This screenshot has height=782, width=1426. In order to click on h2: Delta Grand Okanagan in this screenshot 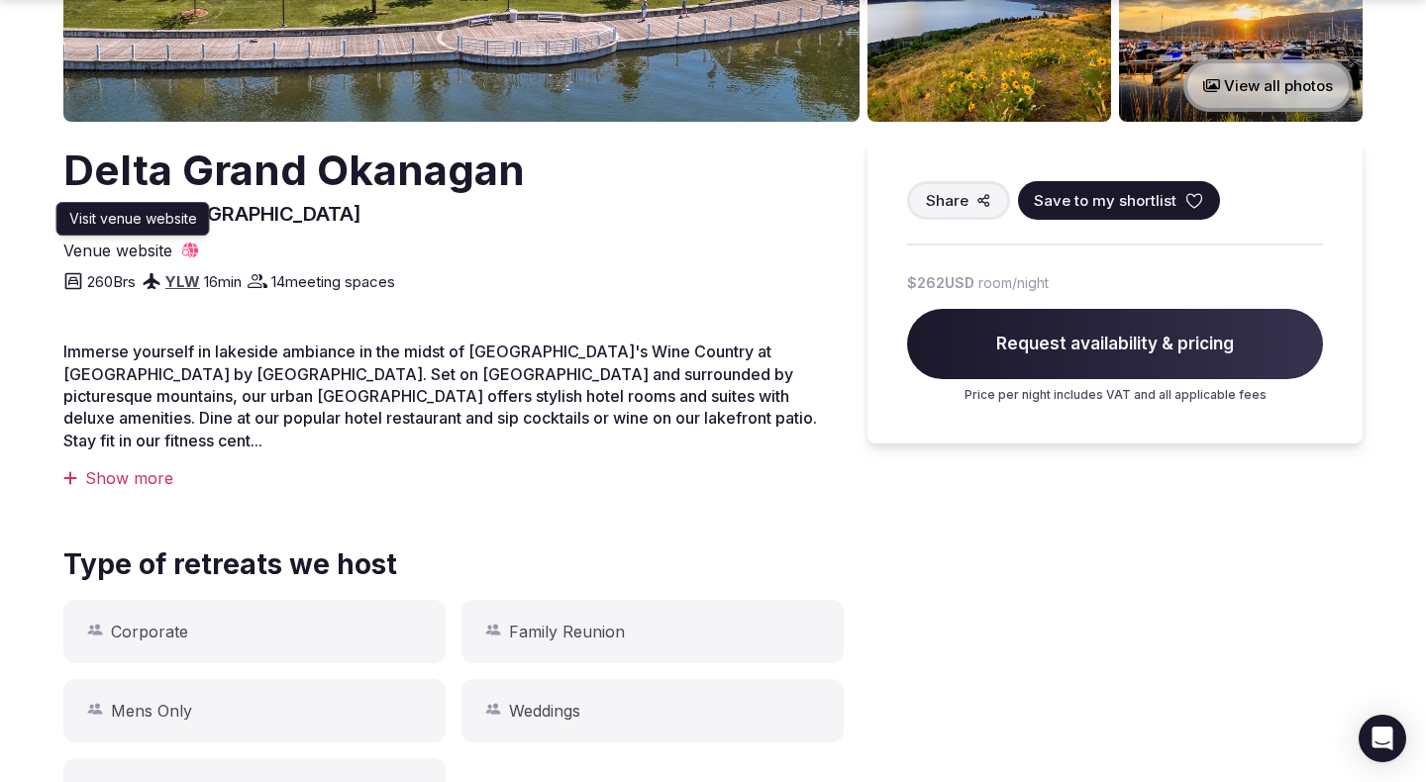, I will do `click(294, 170)`.